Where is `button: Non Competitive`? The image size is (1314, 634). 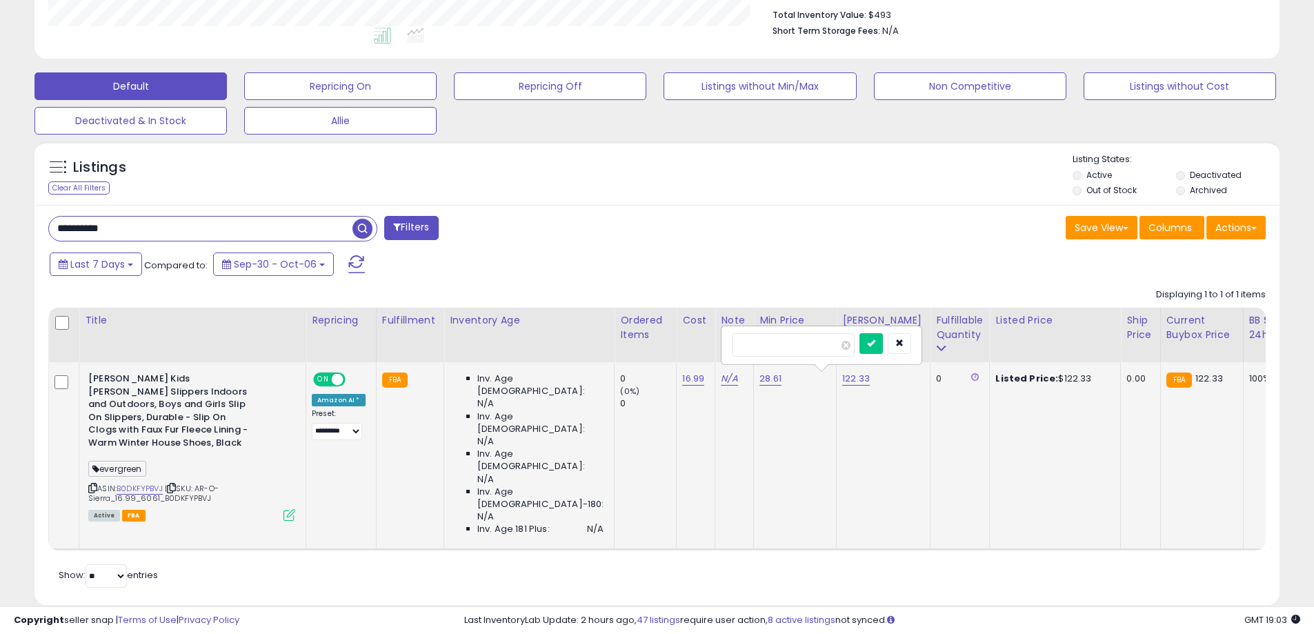
button: Non Competitive is located at coordinates (970, 86).